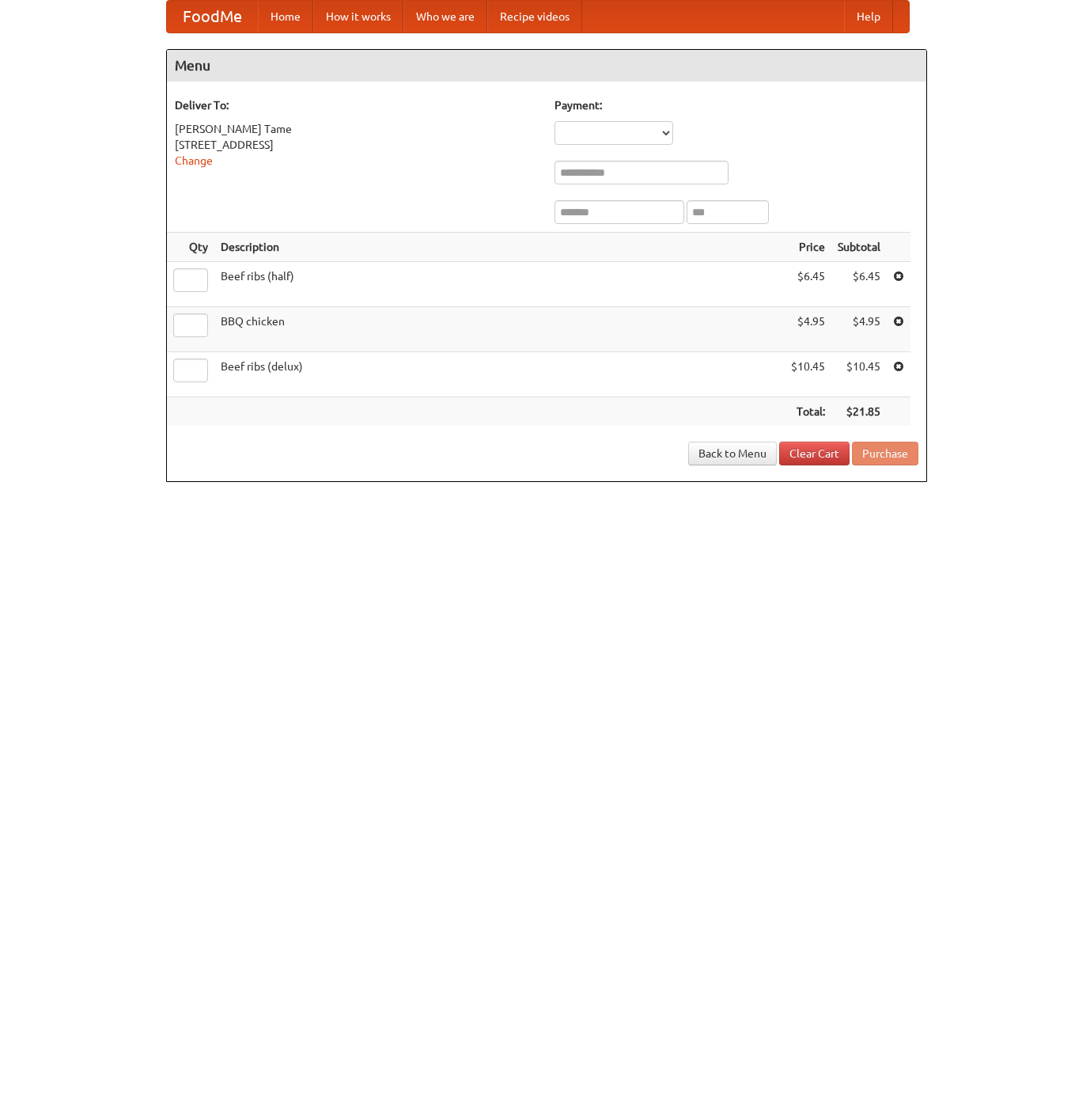 The width and height of the screenshot is (1075, 1120). I want to click on a: Home, so click(286, 17).